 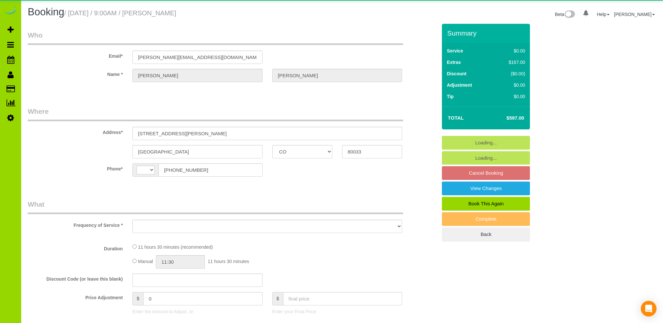 I want to click on a: Book This Again, so click(x=486, y=204).